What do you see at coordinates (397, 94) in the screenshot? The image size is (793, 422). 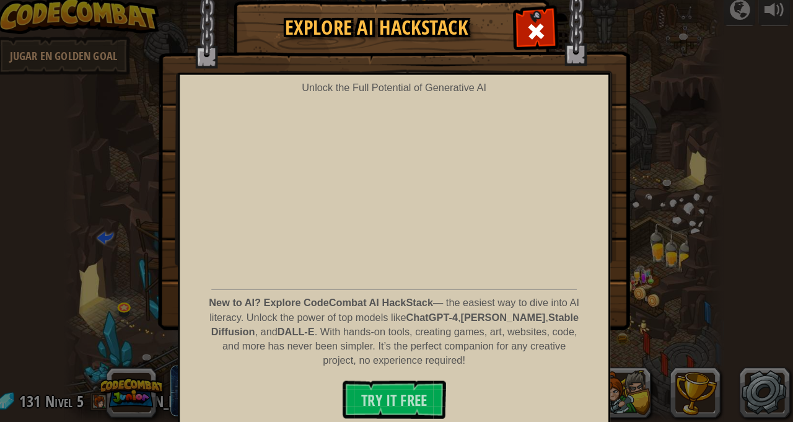 I see `div: Unlock the Full Potential of Generative AI` at bounding box center [397, 94].